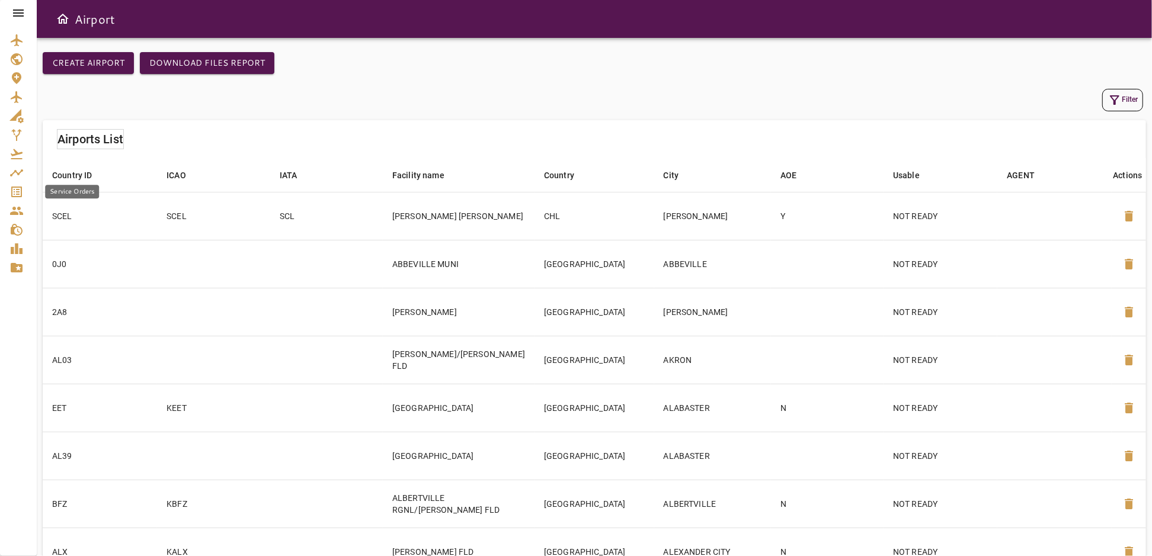 This screenshot has width=1152, height=556. Describe the element at coordinates (459, 264) in the screenshot. I see `td: ABBEVILLE MUNI` at that location.